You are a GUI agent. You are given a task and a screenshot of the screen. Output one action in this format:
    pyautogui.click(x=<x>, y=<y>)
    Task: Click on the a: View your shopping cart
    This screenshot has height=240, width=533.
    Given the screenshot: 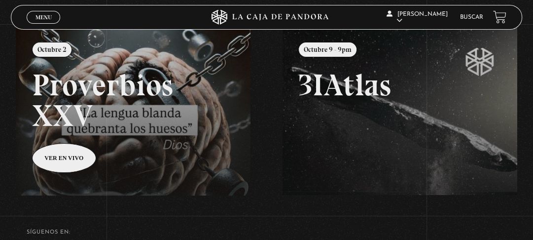 What is the action you would take?
    pyautogui.click(x=500, y=17)
    